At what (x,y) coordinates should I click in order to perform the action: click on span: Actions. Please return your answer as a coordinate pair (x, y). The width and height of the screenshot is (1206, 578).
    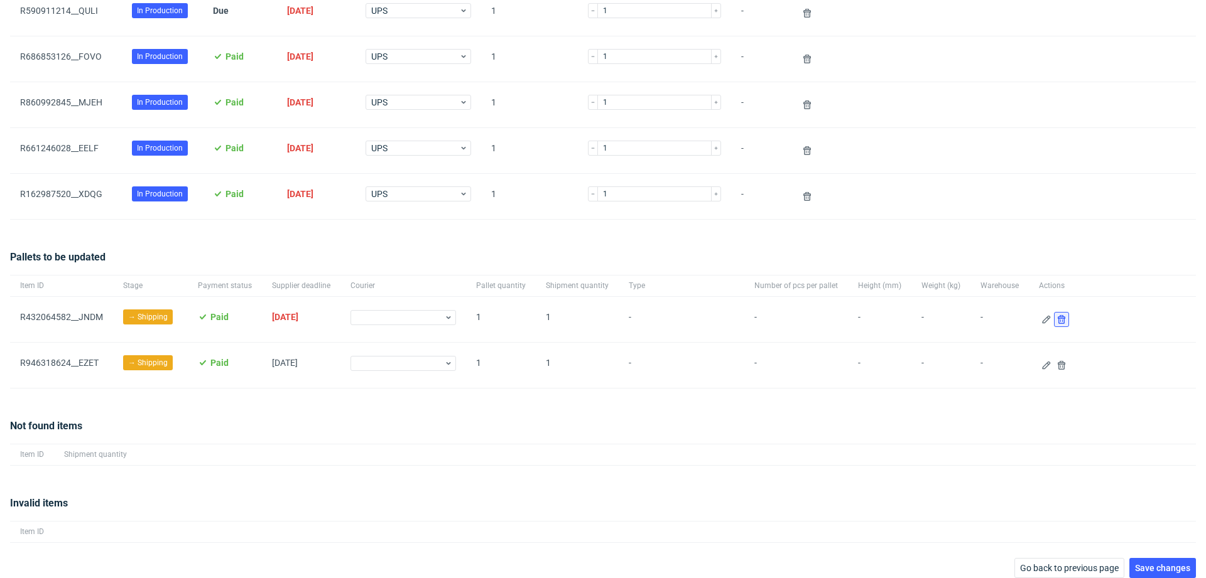
    Looking at the image, I should click on (1054, 286).